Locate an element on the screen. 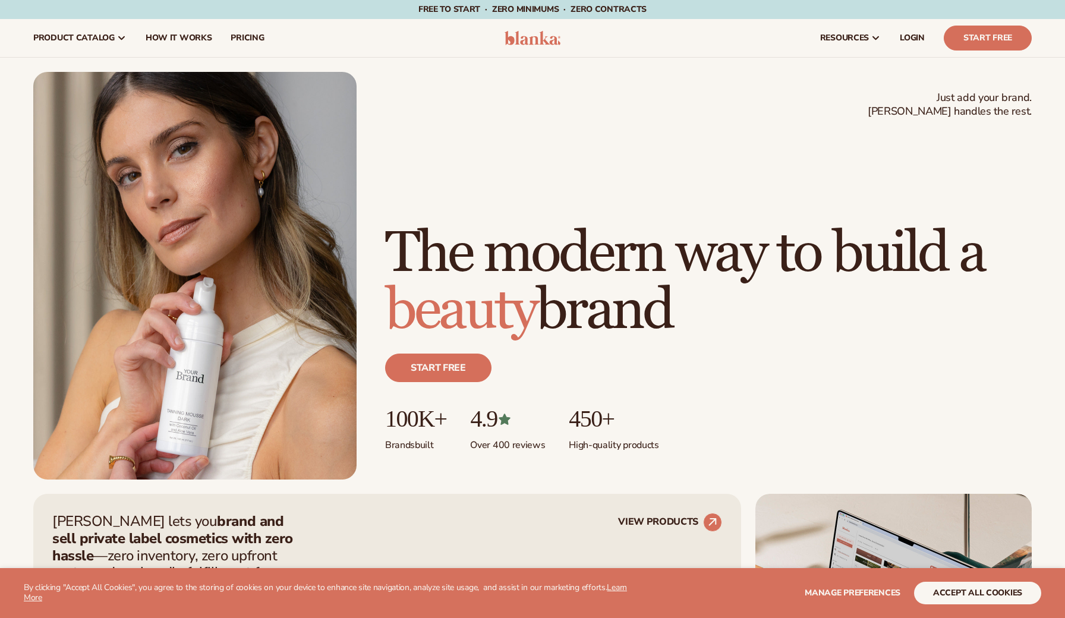  p: 100K+ is located at coordinates (415, 419).